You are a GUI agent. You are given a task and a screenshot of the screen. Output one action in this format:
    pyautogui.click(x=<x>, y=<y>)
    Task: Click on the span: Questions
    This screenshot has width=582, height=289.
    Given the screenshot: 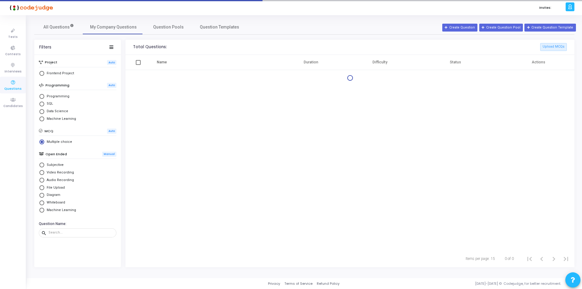 What is the action you would take?
    pyautogui.click(x=13, y=89)
    